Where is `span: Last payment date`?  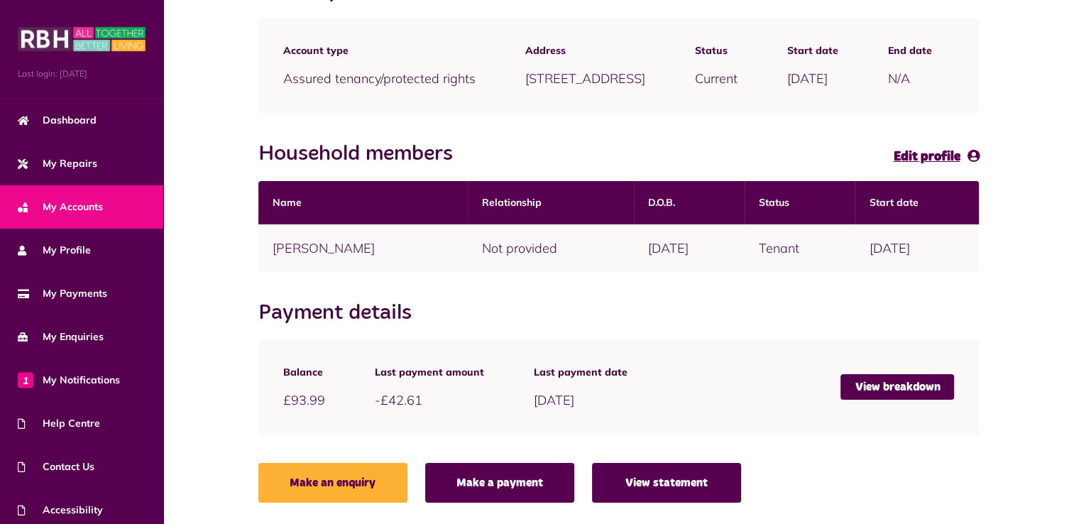 span: Last payment date is located at coordinates (581, 372).